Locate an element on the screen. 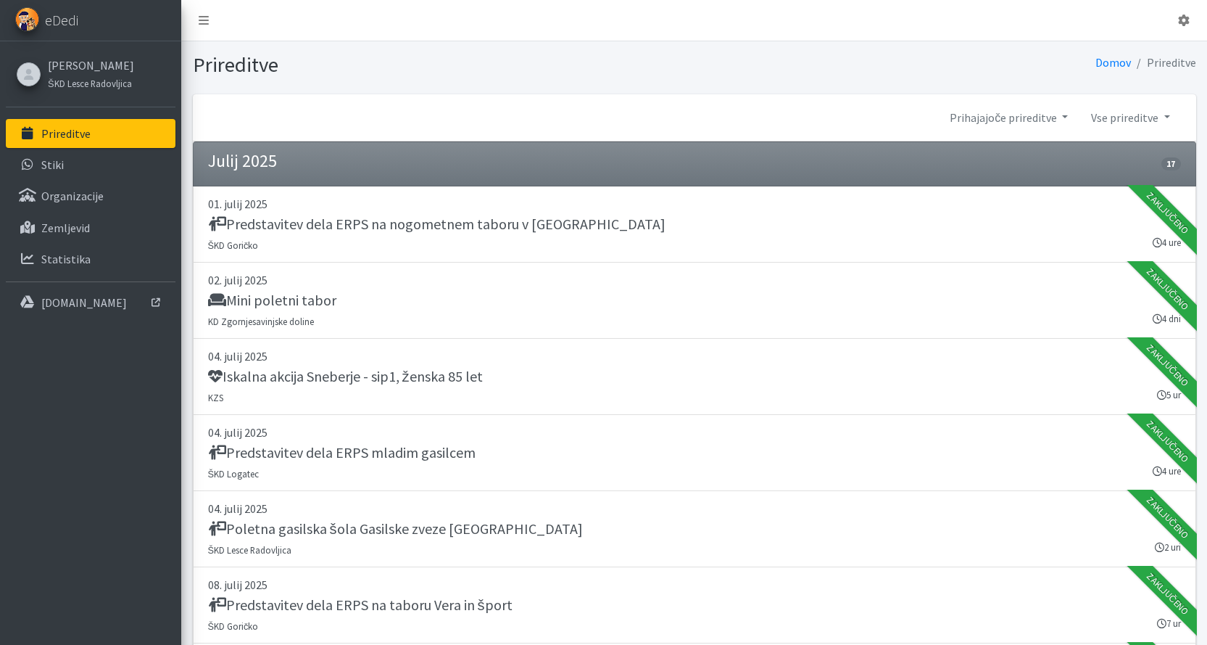 The height and width of the screenshot is (645, 1207). h1: Prireditve is located at coordinates (441, 65).